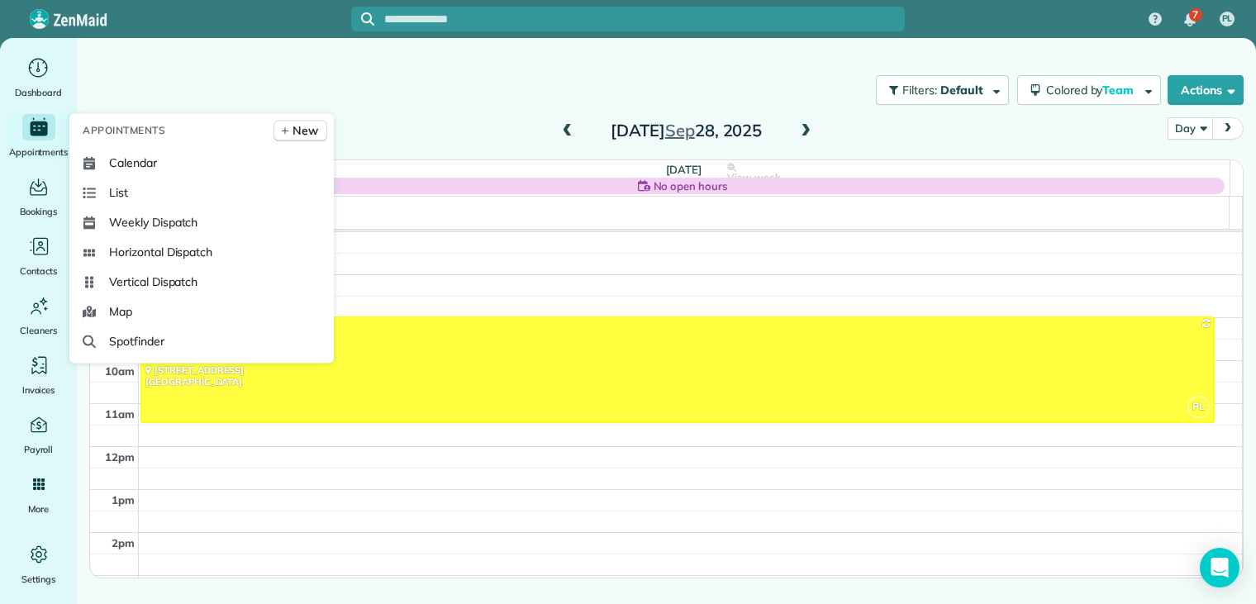 The height and width of the screenshot is (604, 1256). What do you see at coordinates (305, 131) in the screenshot?
I see `span: New` at bounding box center [305, 131].